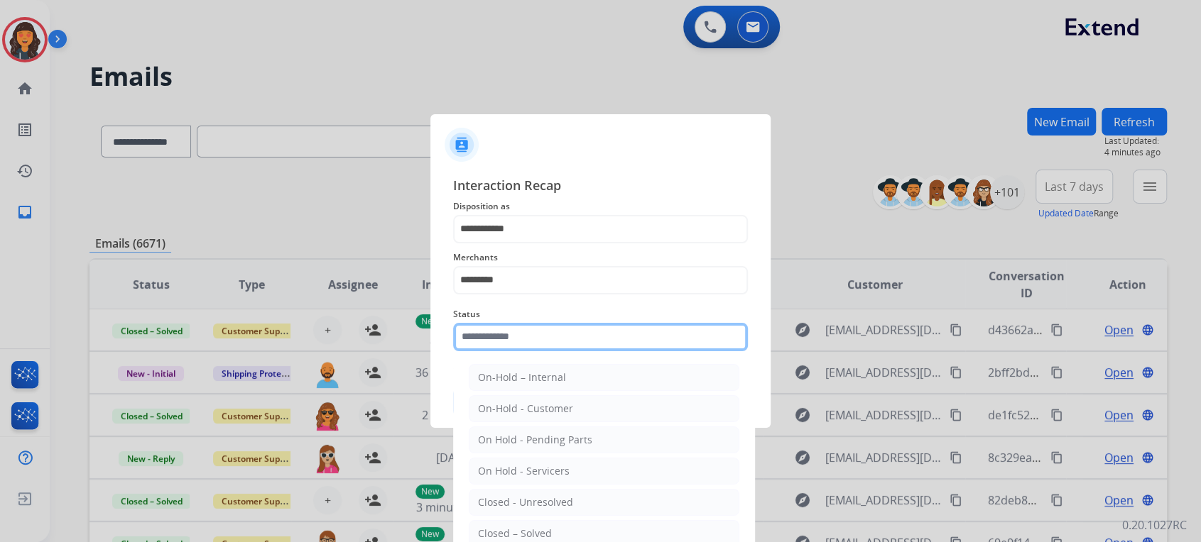 The width and height of the screenshot is (1201, 542). I want to click on p: 0.20.1027RC, so click(1154, 525).